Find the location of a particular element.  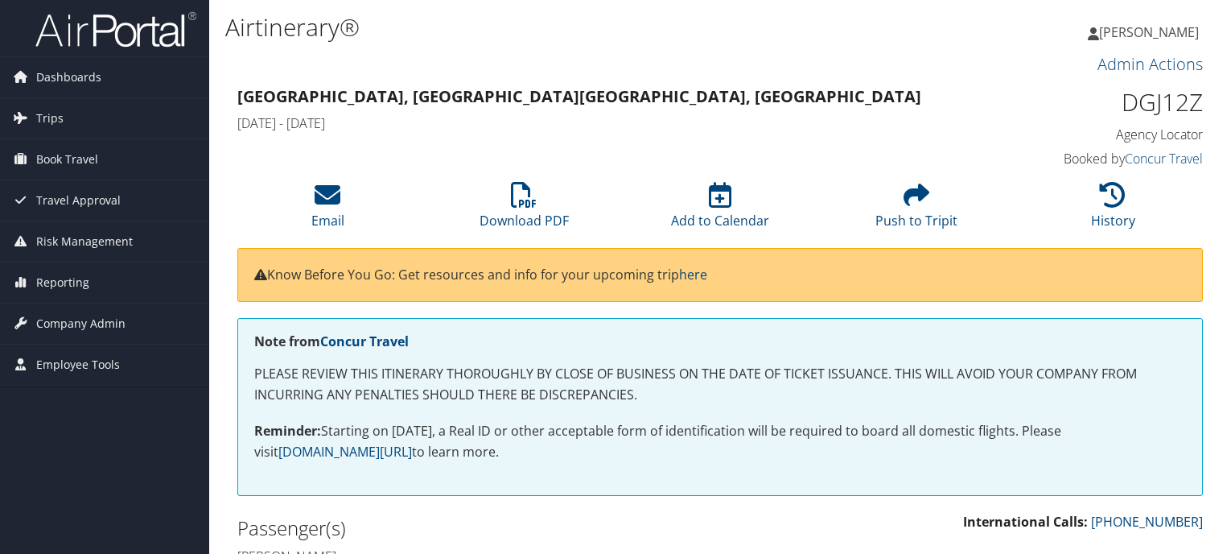

span: Reporting is located at coordinates (63, 282).